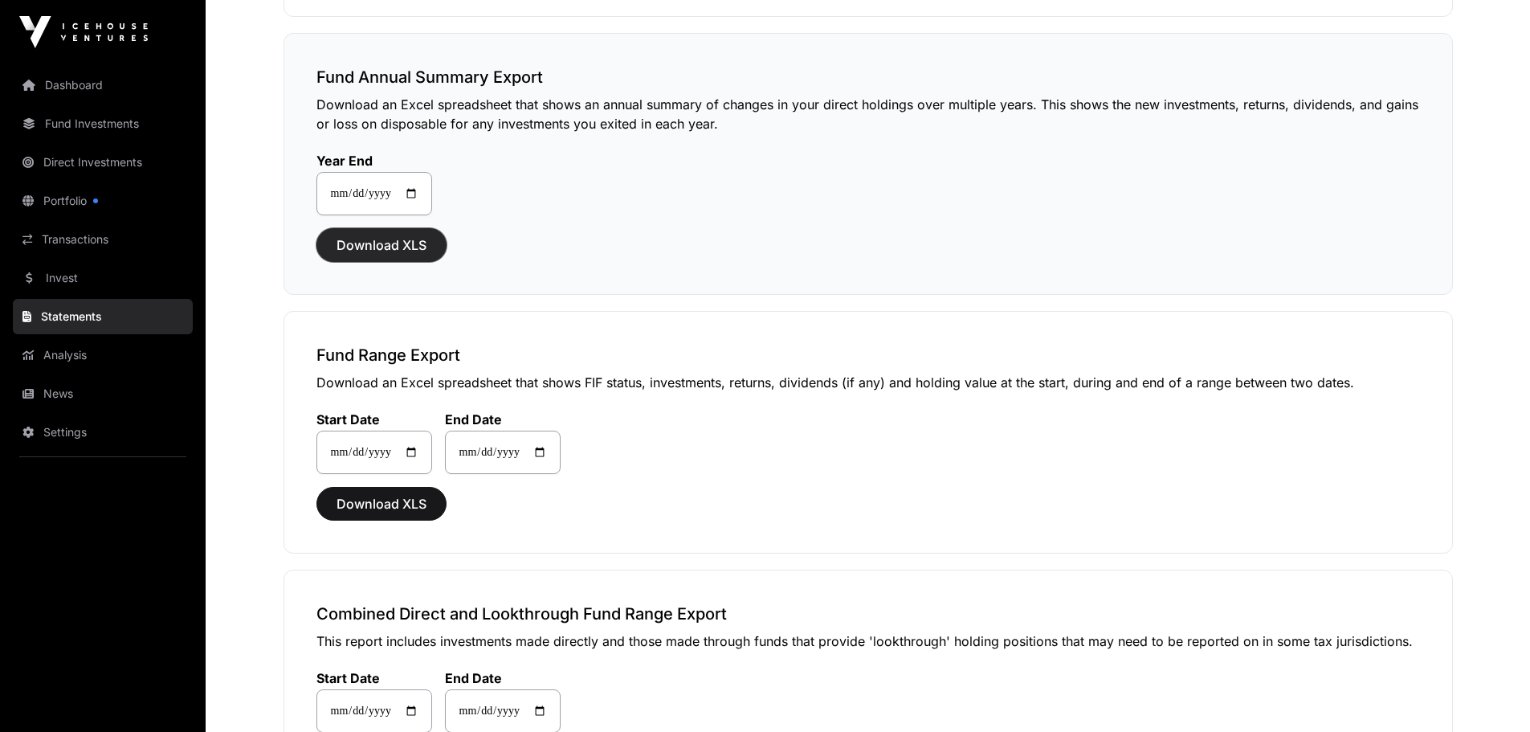 This screenshot has width=1530, height=732. I want to click on a: Transactions, so click(103, 239).